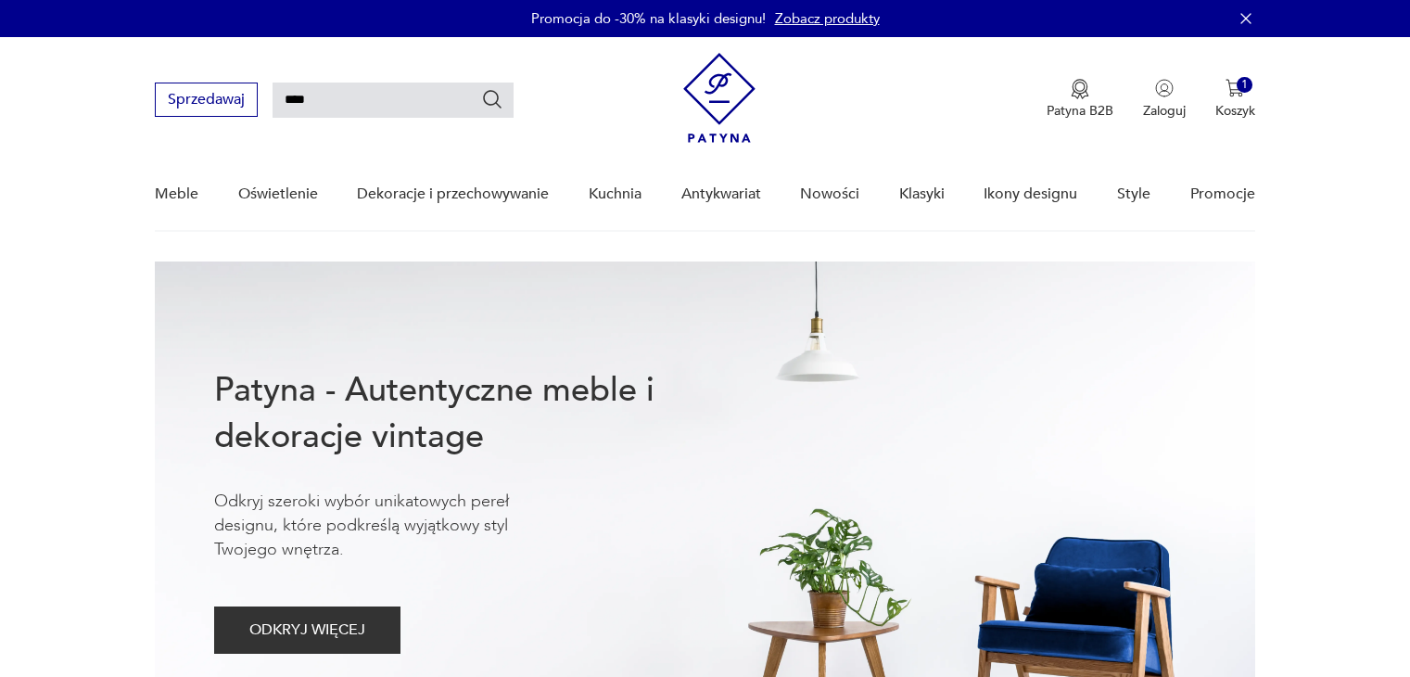  I want to click on p: Promocja do -30% na klasyki designu!, so click(648, 19).